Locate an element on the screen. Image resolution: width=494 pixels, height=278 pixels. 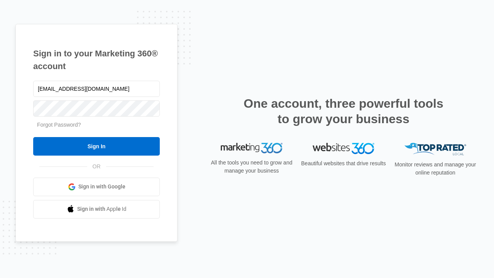
img: Top Rated Local is located at coordinates (435, 149).